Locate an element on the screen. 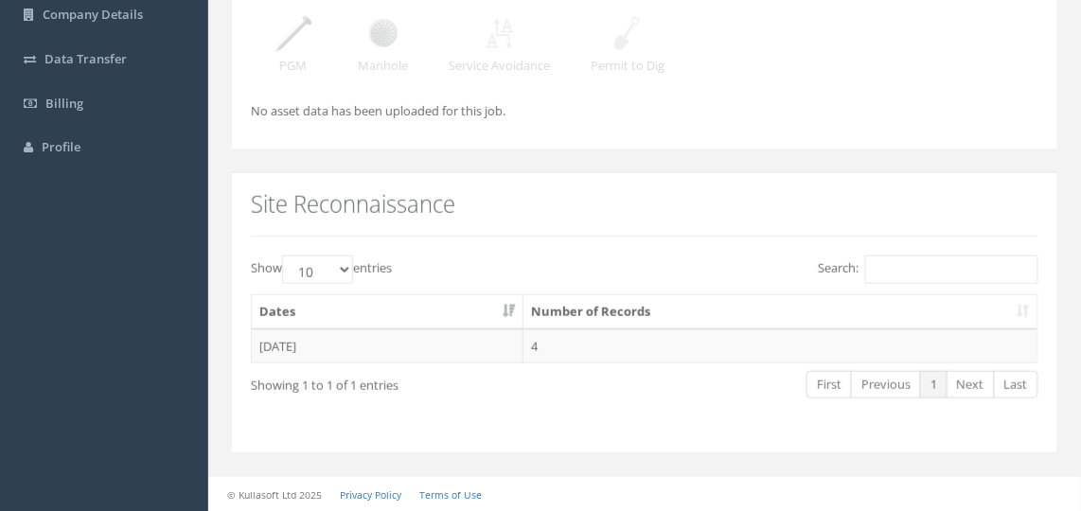  a: Terms of Use is located at coordinates (451, 496).